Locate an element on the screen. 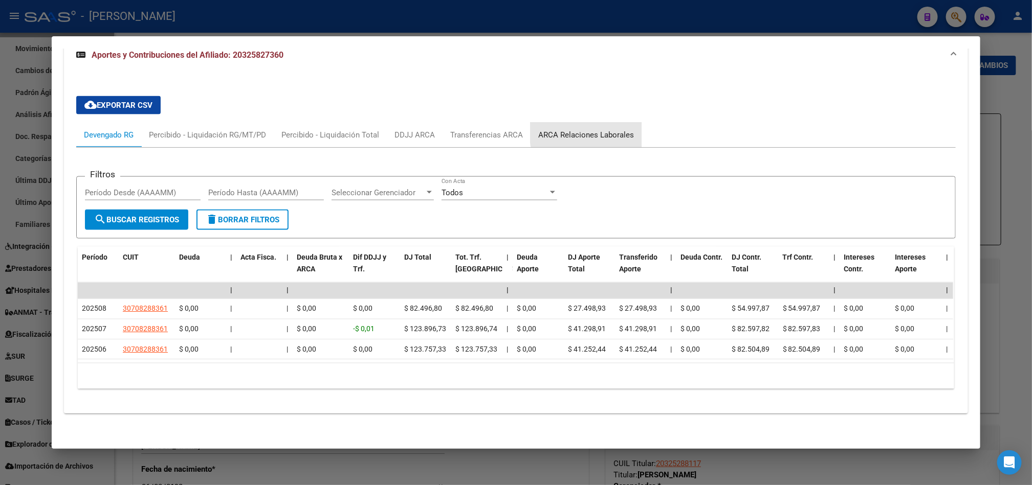 This screenshot has height=485, width=1032. span: CUIT is located at coordinates (130, 258).